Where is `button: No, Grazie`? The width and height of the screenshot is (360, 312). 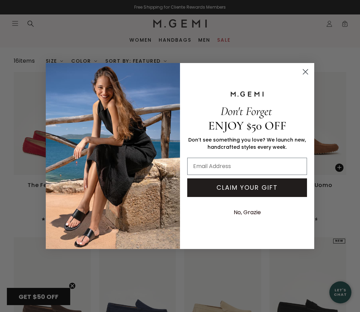 button: No, Grazie is located at coordinates (247, 212).